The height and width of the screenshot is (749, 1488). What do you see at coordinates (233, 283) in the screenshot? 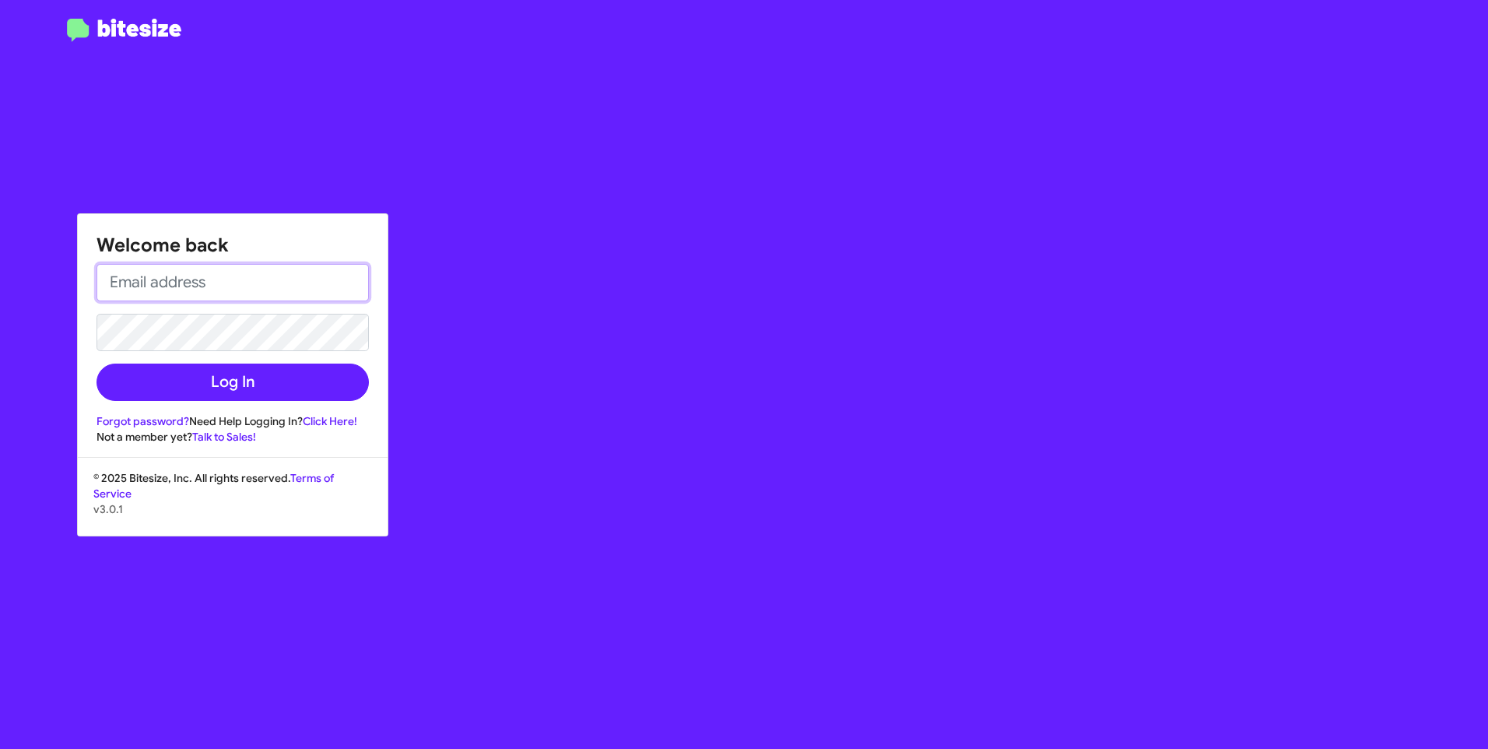
I see `input: Email address` at bounding box center [233, 283].